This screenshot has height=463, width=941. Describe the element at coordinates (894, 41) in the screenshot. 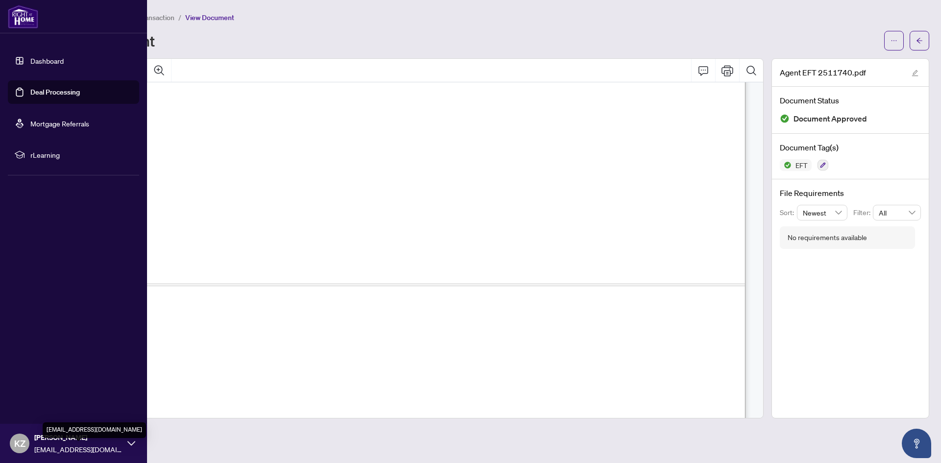

I see `span: ellipsis` at that location.